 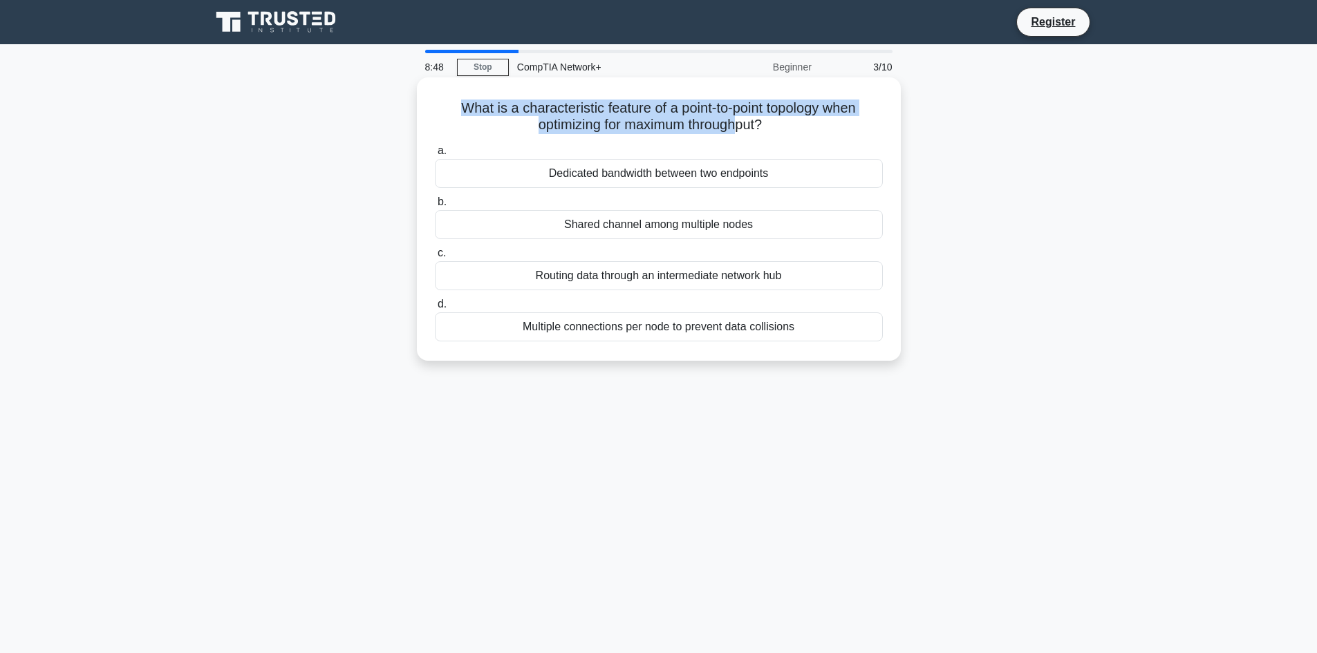 I want to click on a: Register, so click(x=1053, y=21).